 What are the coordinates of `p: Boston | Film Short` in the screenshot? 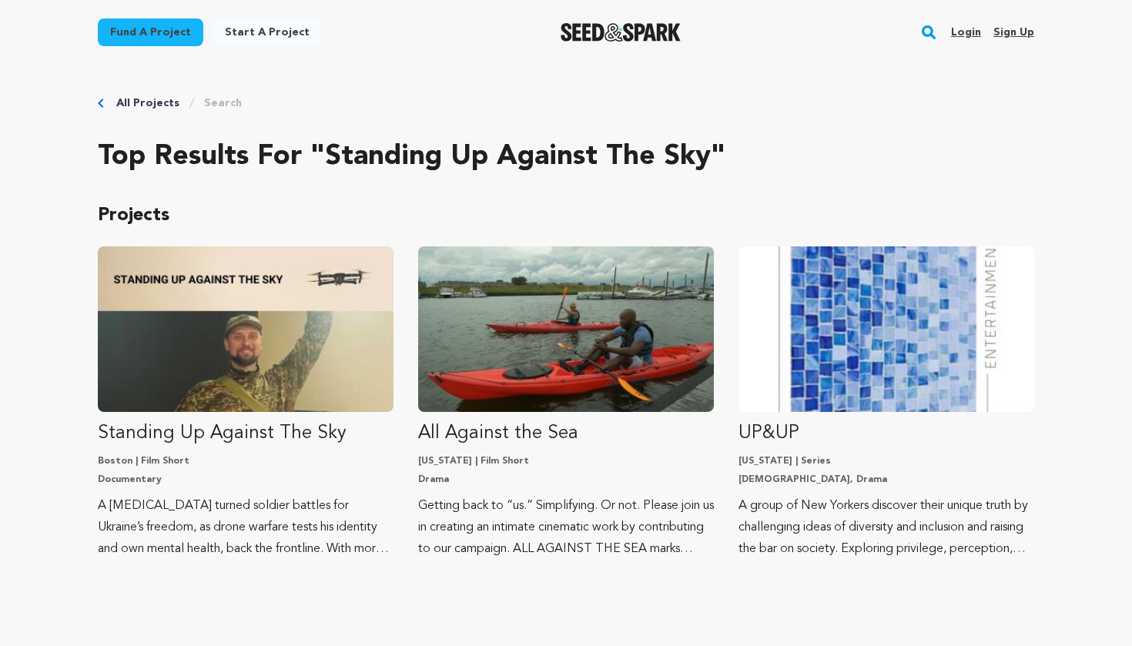 It's located at (246, 461).